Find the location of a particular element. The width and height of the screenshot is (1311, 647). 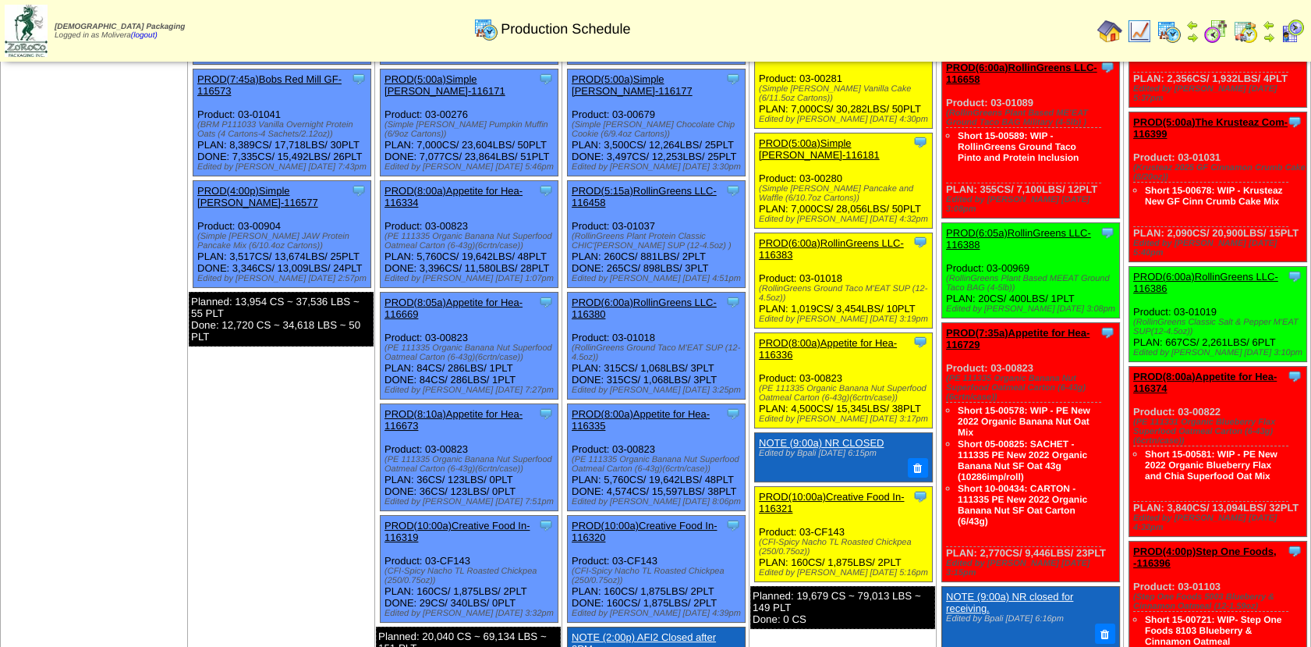

img: calendarblend.gif is located at coordinates (1216, 31).